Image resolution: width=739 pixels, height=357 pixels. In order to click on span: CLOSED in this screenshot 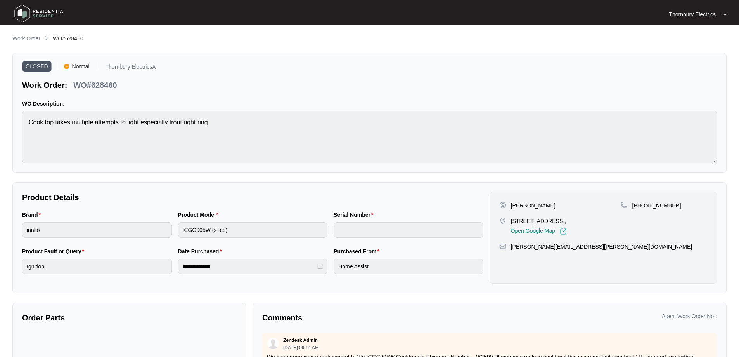, I will do `click(37, 66)`.